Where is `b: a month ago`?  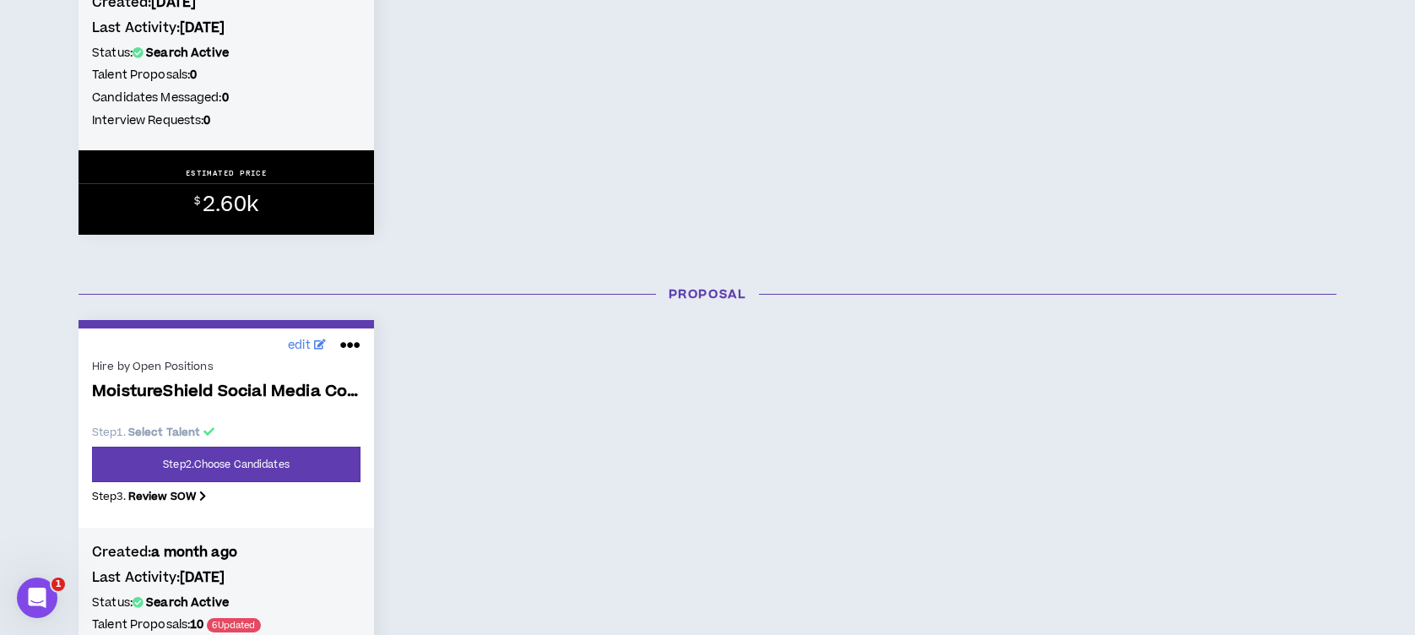 b: a month ago is located at coordinates (194, 552).